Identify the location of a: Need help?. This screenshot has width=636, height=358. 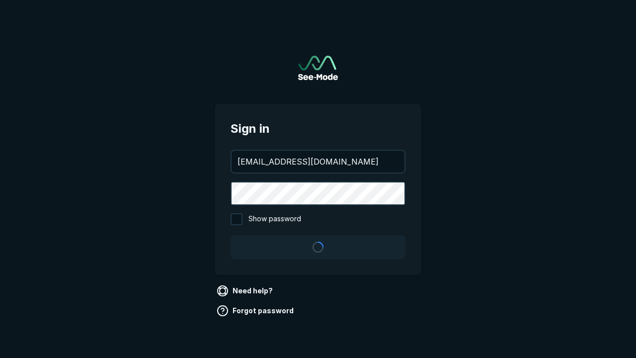
(245, 290).